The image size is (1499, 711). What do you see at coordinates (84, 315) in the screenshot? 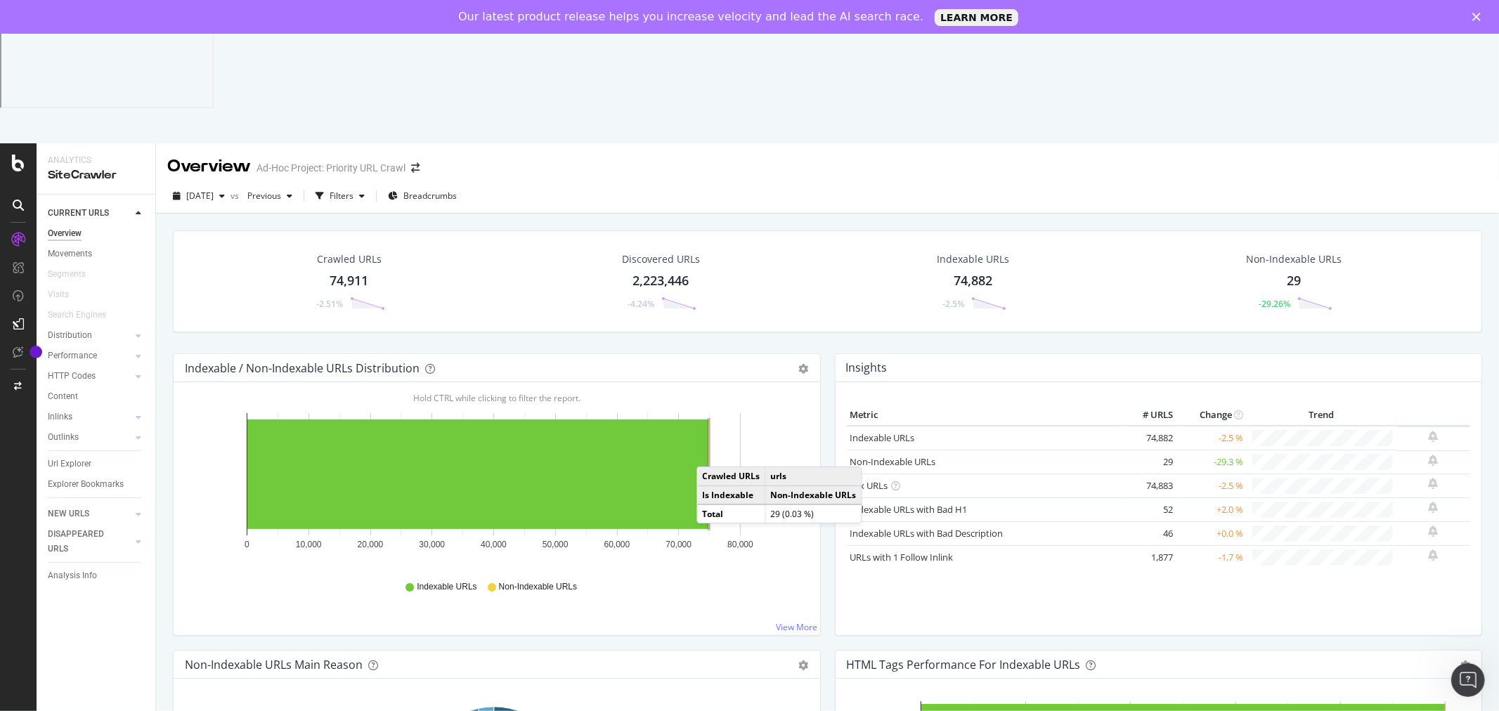
I see `a: Search Engines` at bounding box center [84, 315].